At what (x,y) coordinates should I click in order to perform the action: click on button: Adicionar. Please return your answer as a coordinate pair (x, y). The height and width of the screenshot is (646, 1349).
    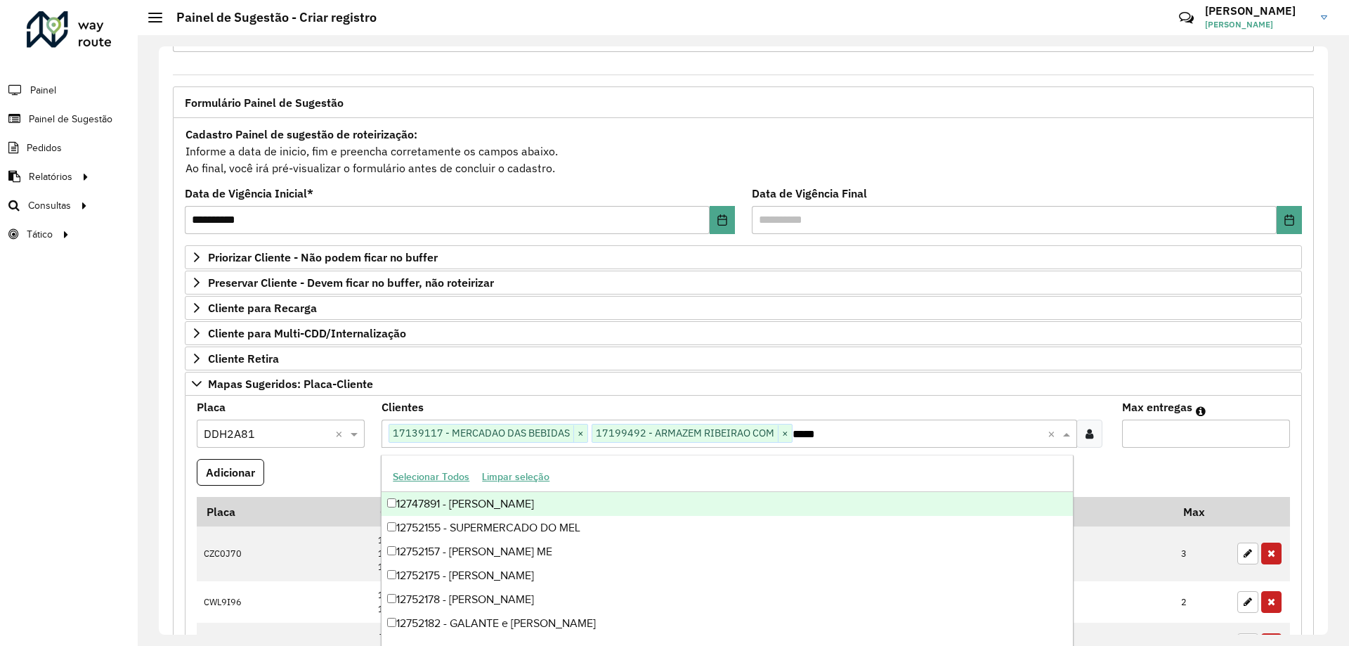
    Looking at the image, I should click on (230, 472).